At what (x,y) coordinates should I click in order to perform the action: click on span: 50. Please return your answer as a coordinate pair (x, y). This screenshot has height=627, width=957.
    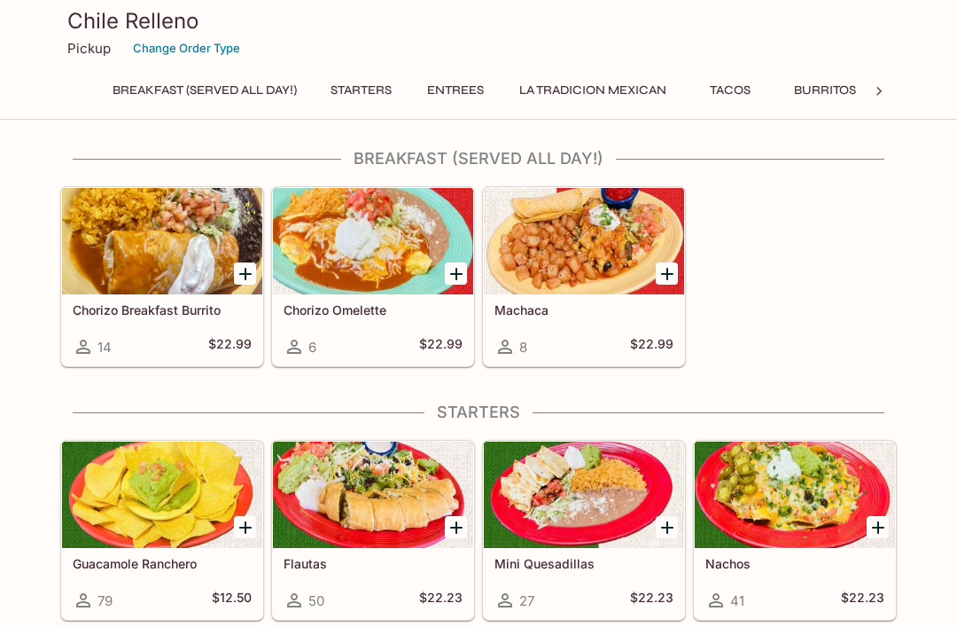
    Looking at the image, I should click on (316, 600).